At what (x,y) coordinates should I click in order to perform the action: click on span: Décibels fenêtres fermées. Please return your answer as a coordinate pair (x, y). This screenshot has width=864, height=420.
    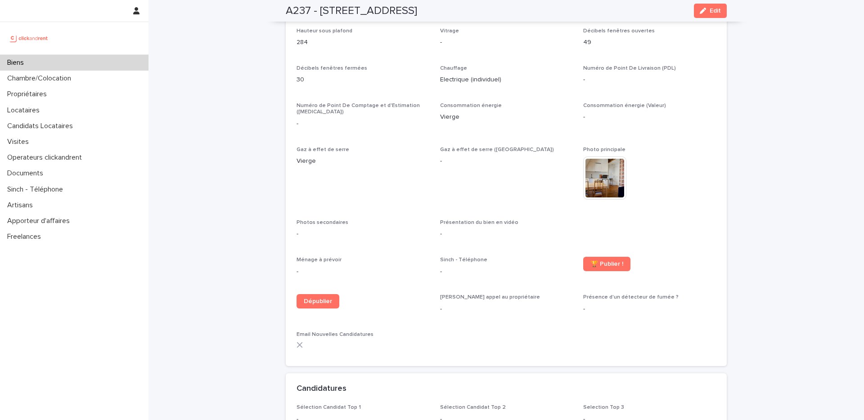
    Looking at the image, I should click on (332, 68).